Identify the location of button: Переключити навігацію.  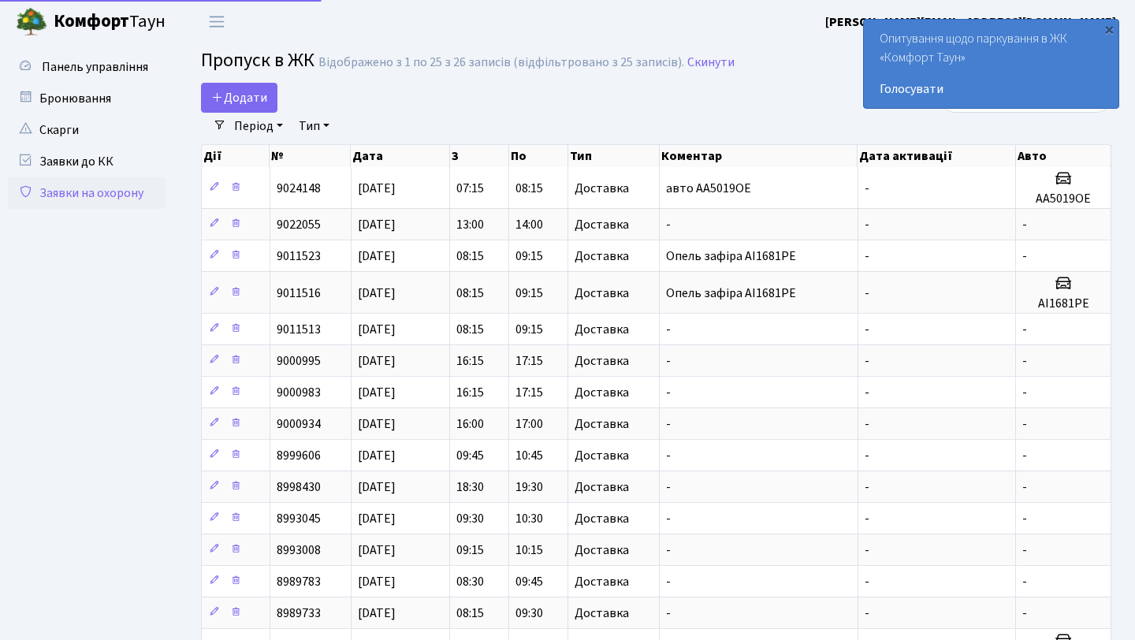
(217, 21).